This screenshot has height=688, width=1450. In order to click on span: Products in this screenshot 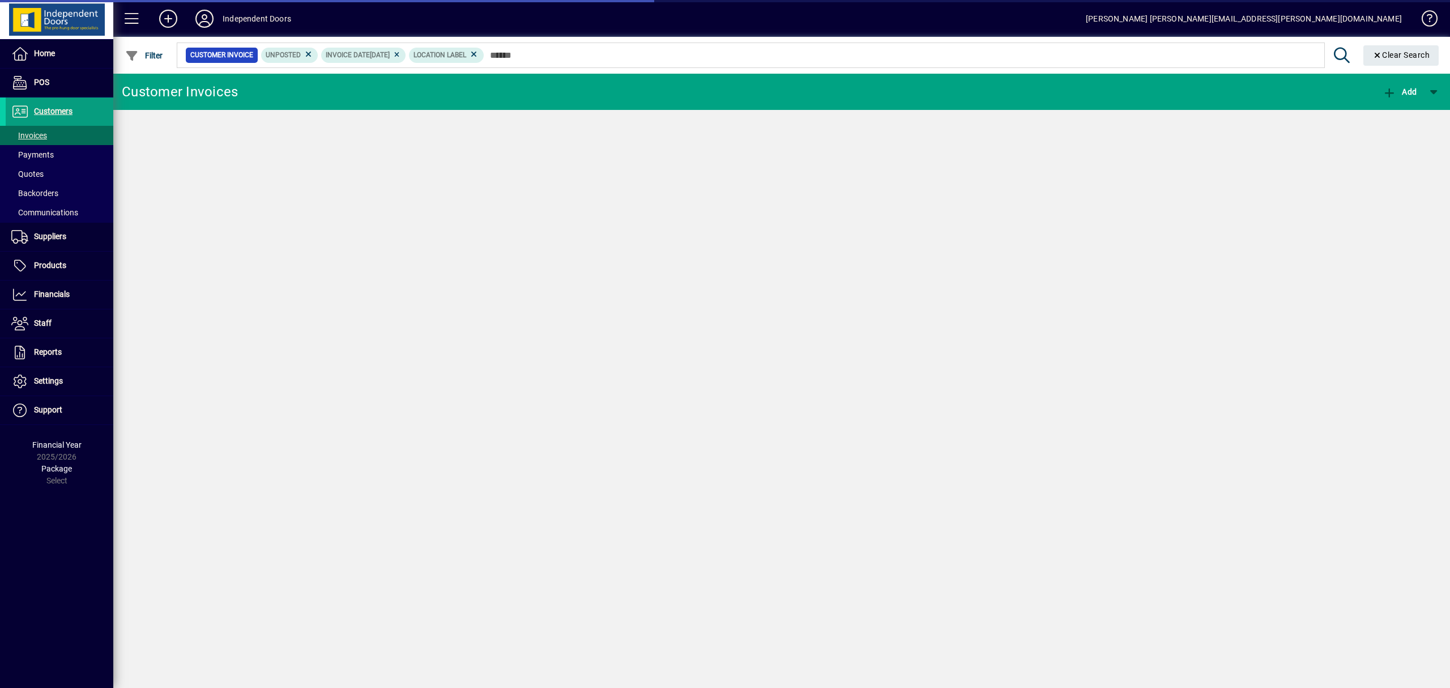, I will do `click(50, 265)`.